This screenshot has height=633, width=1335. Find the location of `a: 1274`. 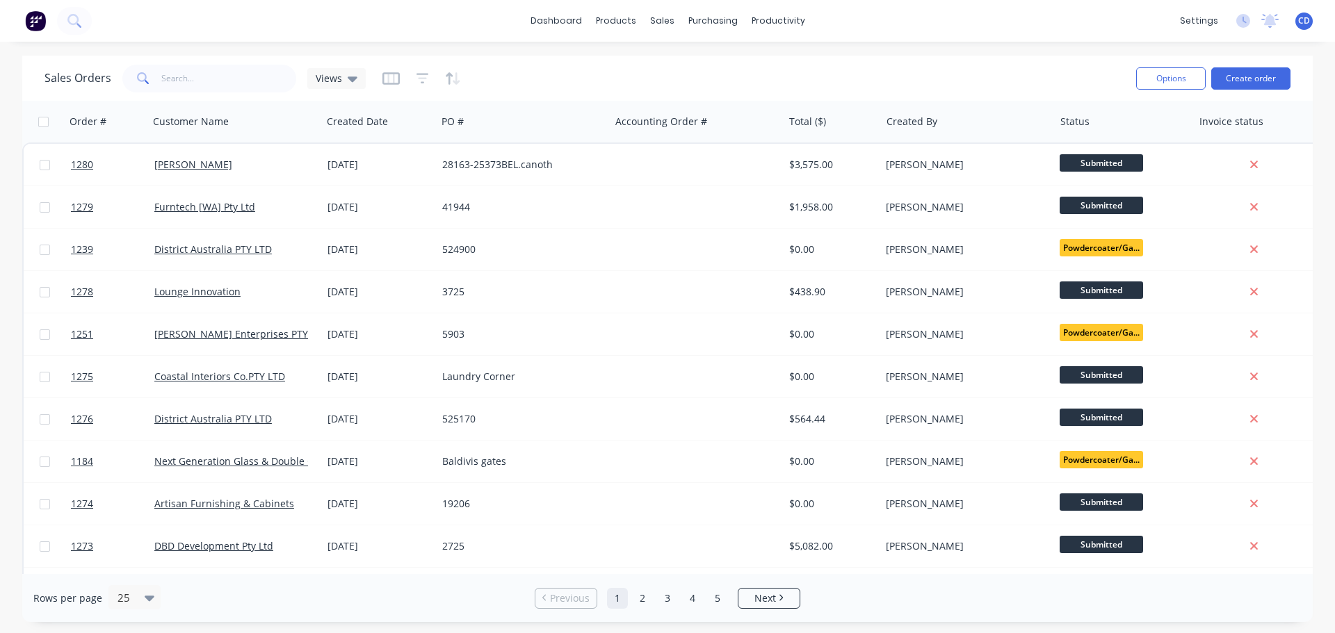

a: 1274 is located at coordinates (113, 504).